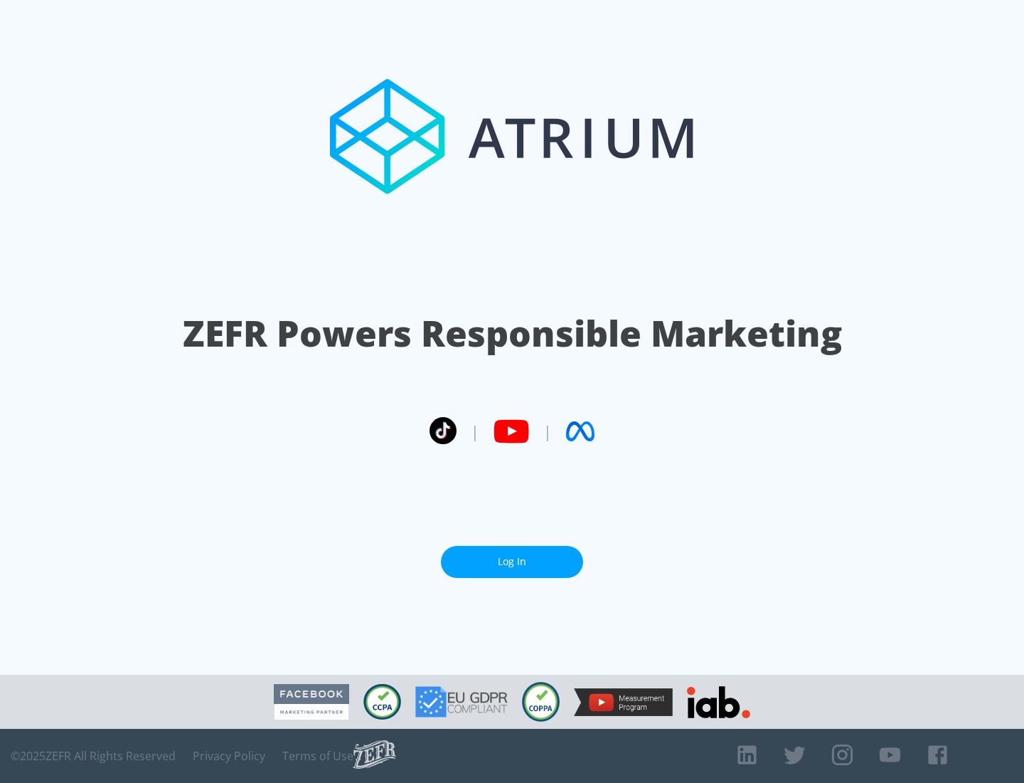 The image size is (1024, 783). What do you see at coordinates (512, 333) in the screenshot?
I see `h1: ZEFR Powers Responsible Marketing` at bounding box center [512, 333].